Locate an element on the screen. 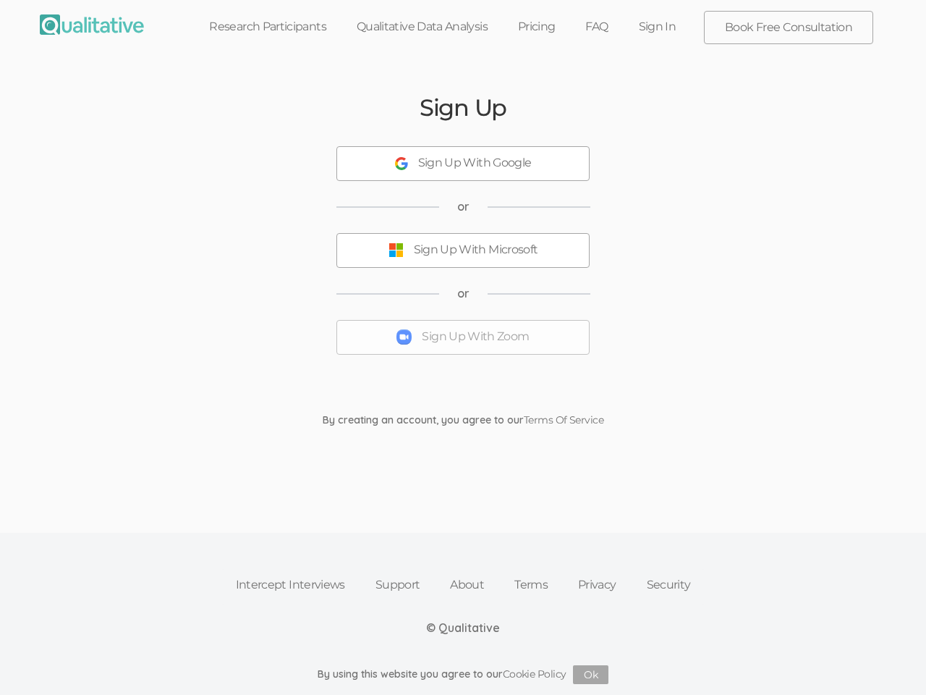 The image size is (926, 695). a: Terms Of Service is located at coordinates (564, 420).